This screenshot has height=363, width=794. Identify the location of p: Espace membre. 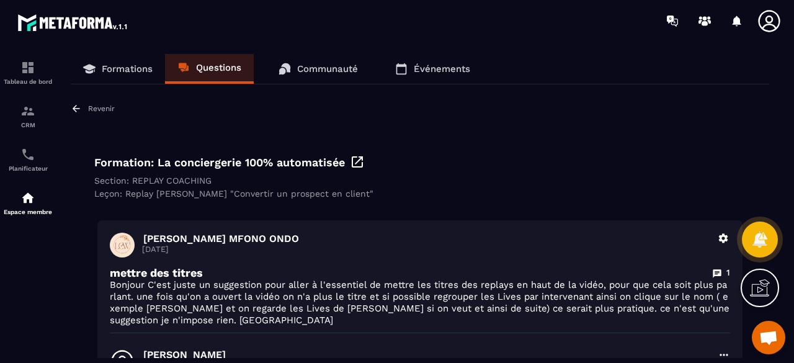
(28, 211).